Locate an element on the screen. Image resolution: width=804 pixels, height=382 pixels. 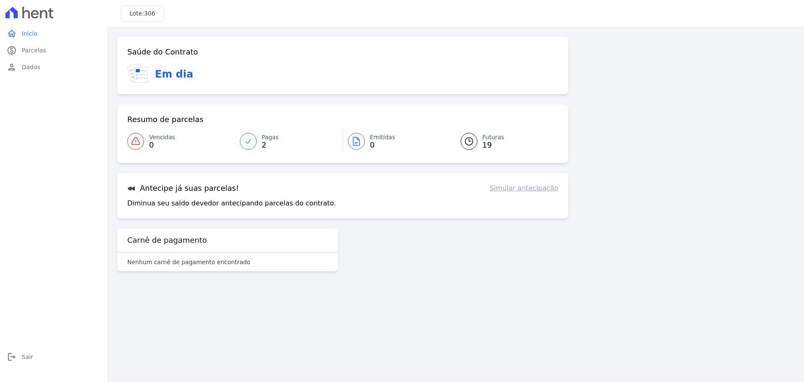
a: Vencidas 0 is located at coordinates (181, 141).